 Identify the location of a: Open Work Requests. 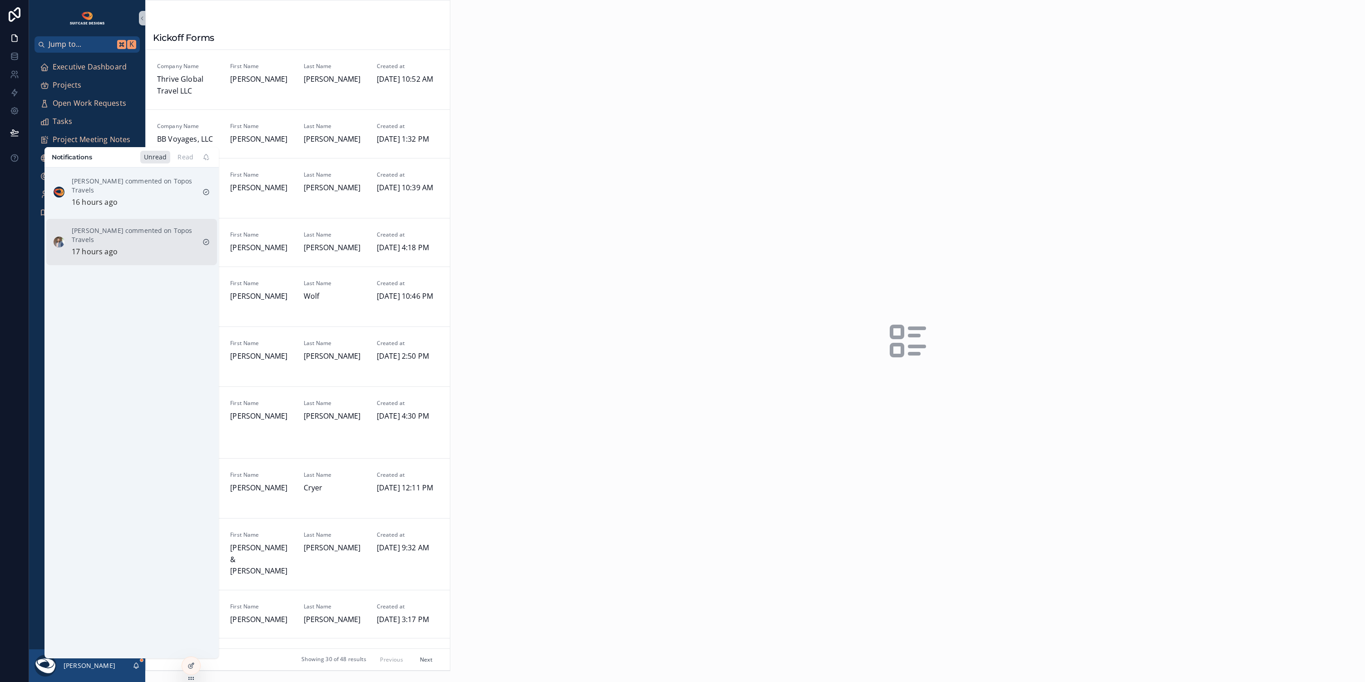
(87, 104).